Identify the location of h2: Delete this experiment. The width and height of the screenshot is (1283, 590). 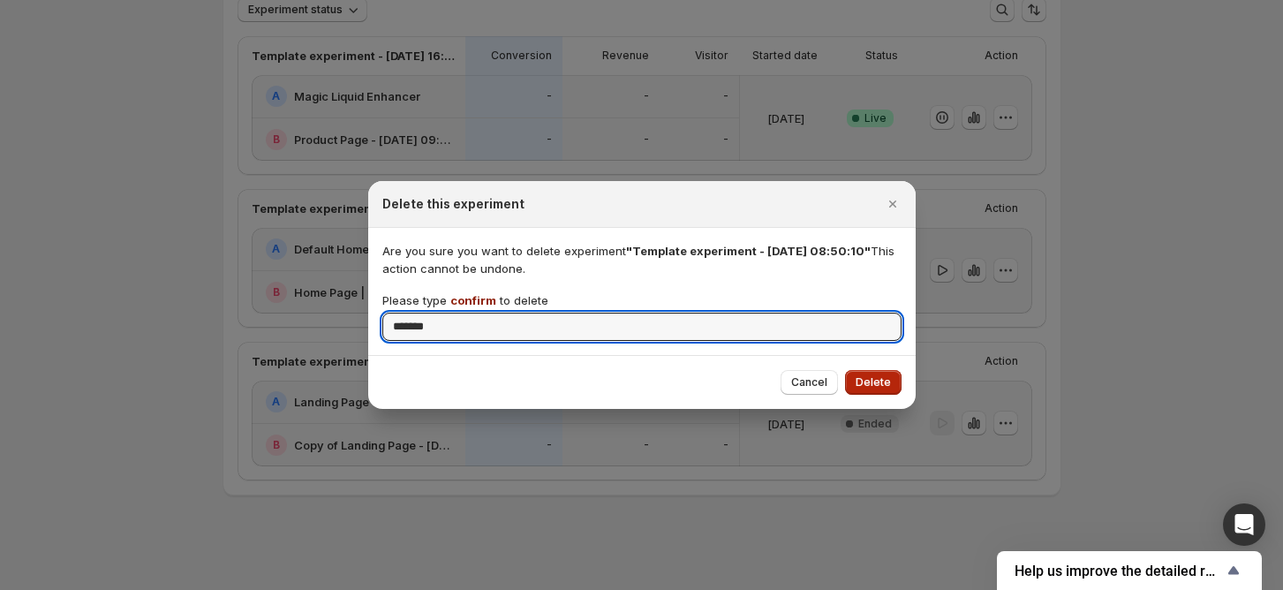
(453, 204).